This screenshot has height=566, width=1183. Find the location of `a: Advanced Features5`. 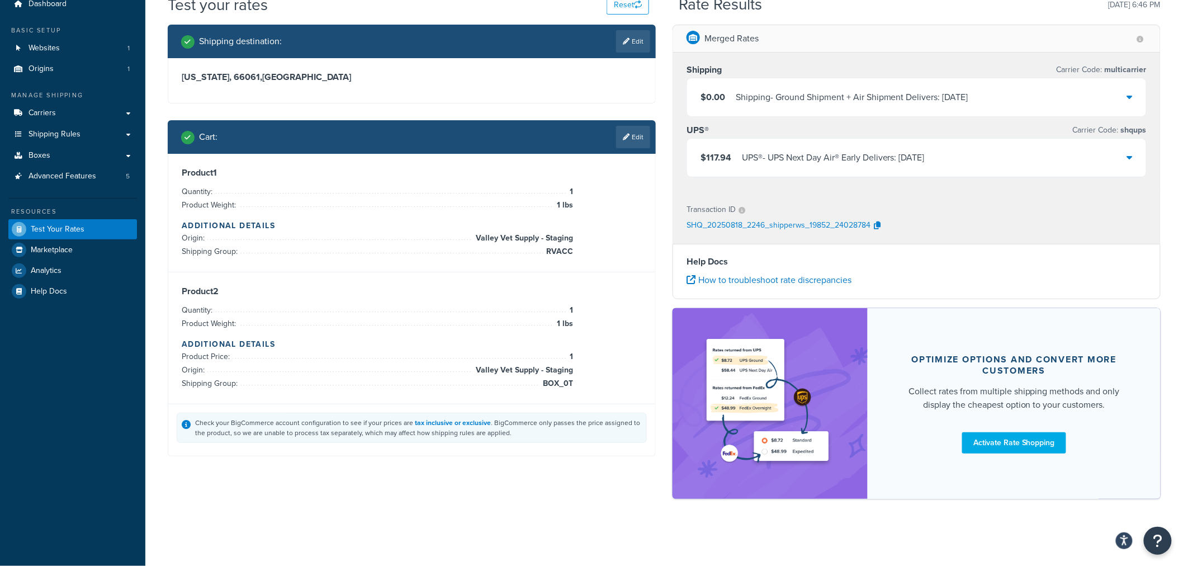

a: Advanced Features5 is located at coordinates (73, 176).